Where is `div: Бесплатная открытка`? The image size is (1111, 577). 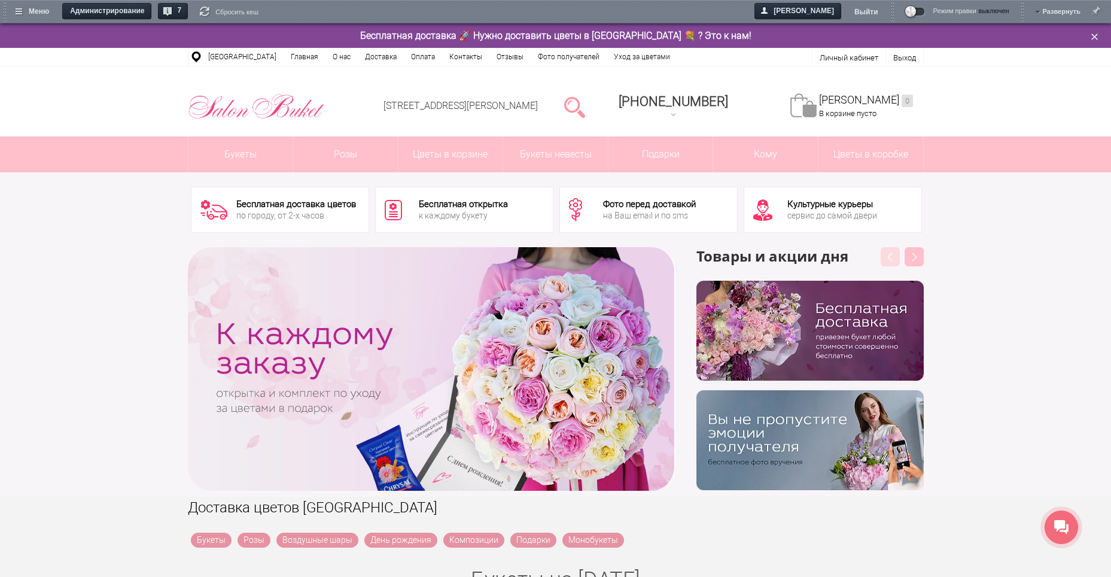
div: Бесплатная открытка is located at coordinates (463, 204).